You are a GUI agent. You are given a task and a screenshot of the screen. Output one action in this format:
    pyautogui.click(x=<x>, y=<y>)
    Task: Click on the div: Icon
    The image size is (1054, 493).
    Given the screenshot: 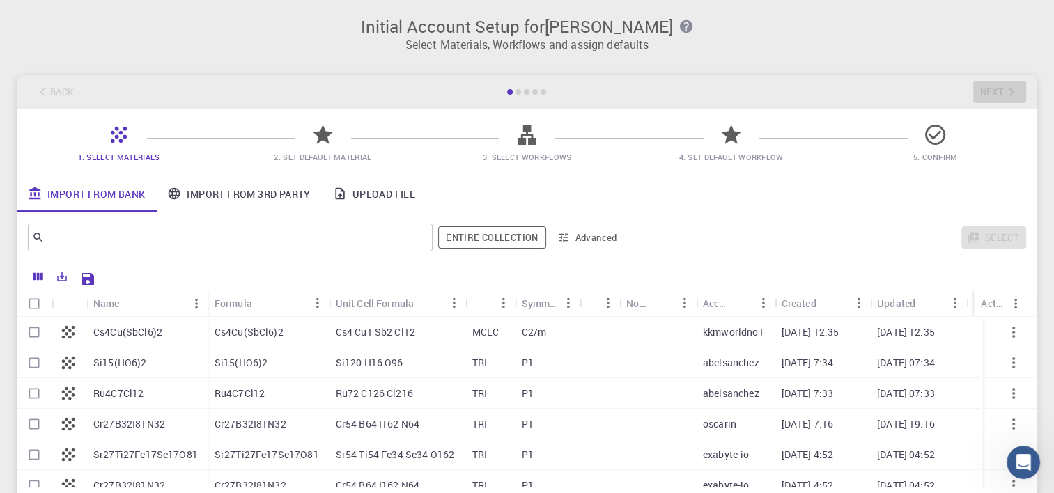 What is the action you would take?
    pyautogui.click(x=69, y=303)
    